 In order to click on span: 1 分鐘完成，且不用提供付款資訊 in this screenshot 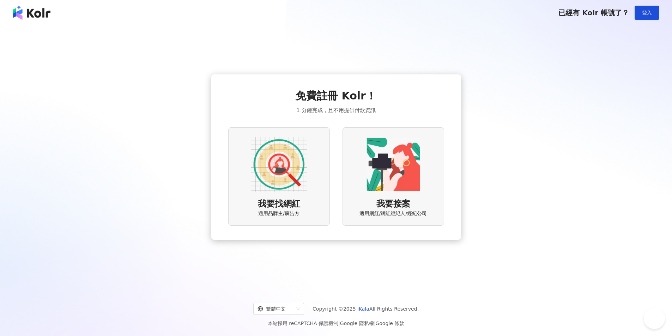, I will do `click(336, 110)`.